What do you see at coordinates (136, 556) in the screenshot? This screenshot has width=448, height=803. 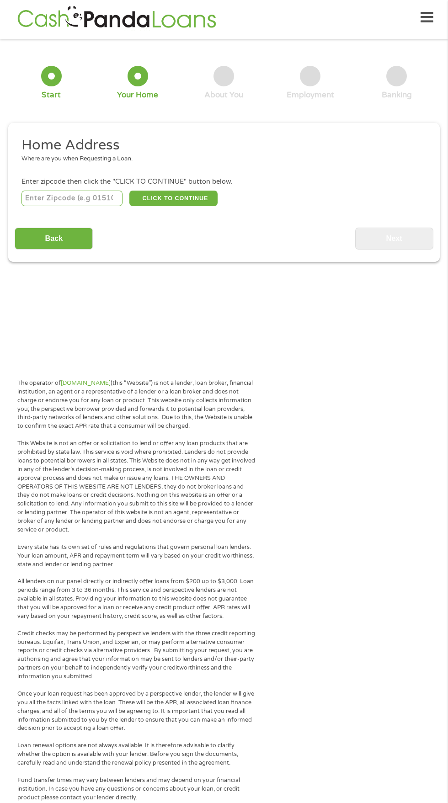 I see `p: Every state has its own set of rules and regulations that govern personal loan lenders. Your loan...` at bounding box center [136, 556].